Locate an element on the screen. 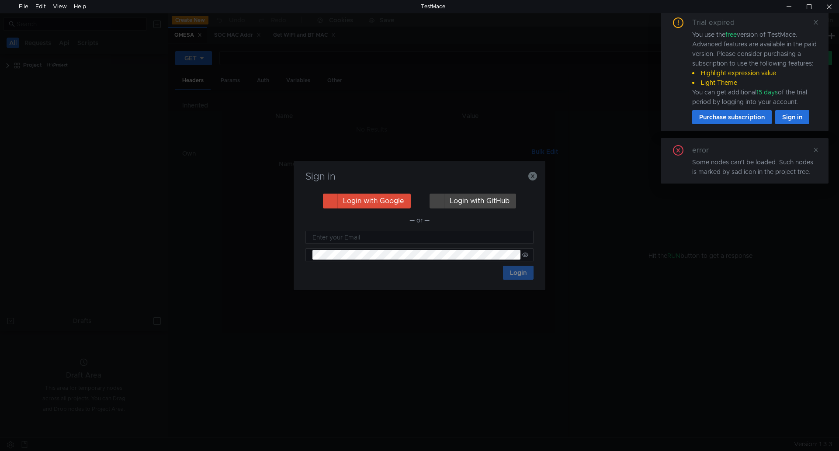  li: Highlight expression value is located at coordinates (755, 73).